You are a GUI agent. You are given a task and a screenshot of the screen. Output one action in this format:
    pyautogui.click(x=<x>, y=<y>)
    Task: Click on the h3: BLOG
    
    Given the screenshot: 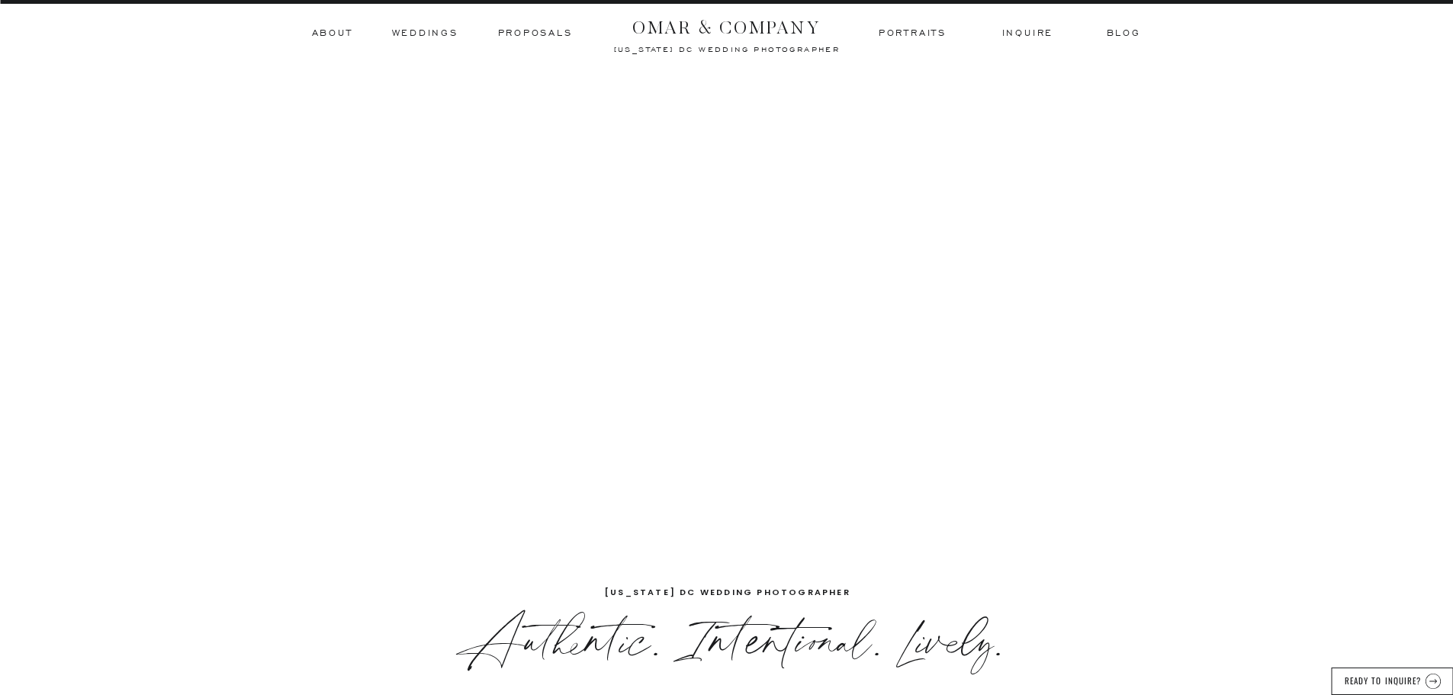 What is the action you would take?
    pyautogui.click(x=1123, y=34)
    